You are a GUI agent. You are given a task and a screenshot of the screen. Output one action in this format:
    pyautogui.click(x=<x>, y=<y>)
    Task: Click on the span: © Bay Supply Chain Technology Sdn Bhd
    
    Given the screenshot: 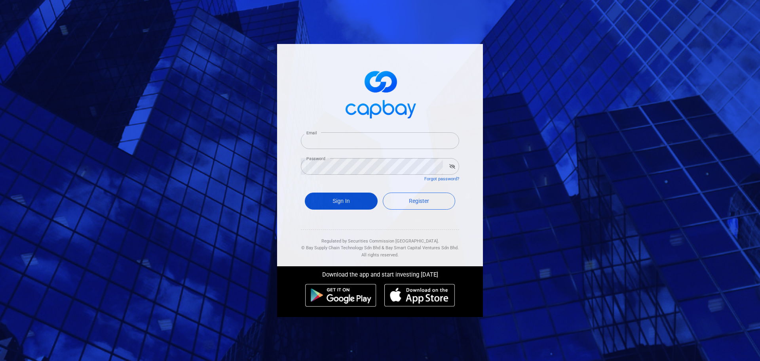 What is the action you would take?
    pyautogui.click(x=341, y=247)
    